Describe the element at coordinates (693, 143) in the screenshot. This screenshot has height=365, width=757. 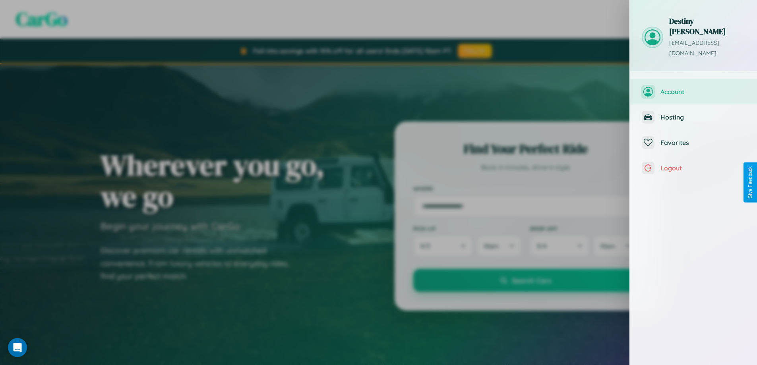
I see `button: Favorites` at that location.